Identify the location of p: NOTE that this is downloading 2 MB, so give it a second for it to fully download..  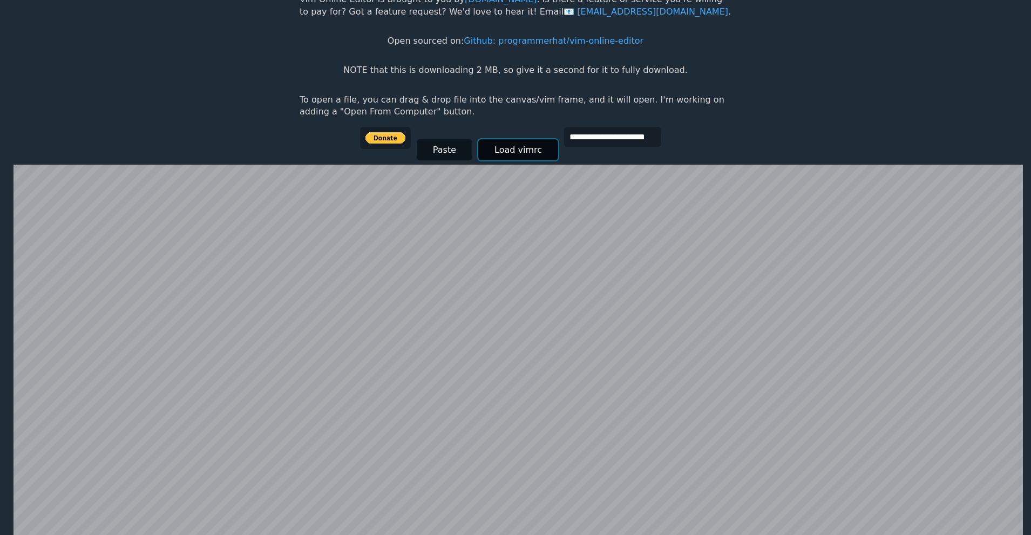
(515, 70).